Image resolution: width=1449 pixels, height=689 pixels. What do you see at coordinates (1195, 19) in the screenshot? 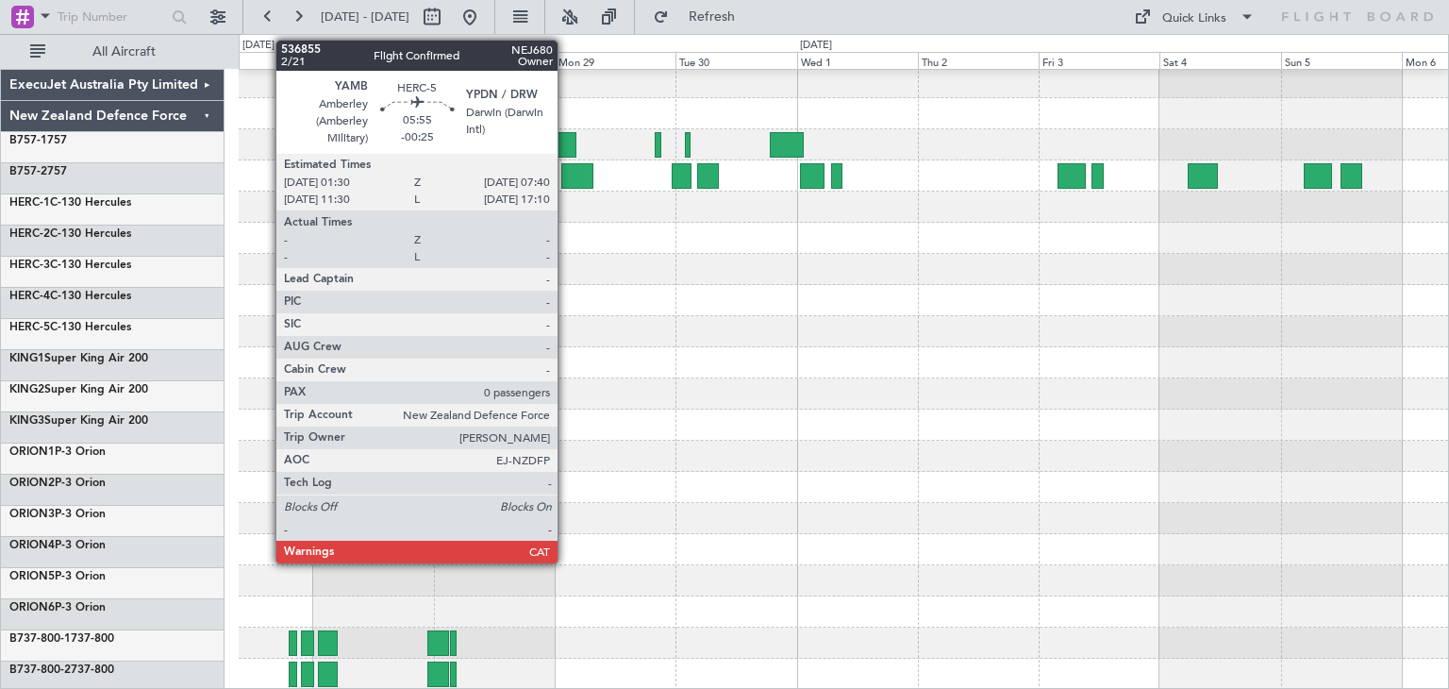
I see `div: Quick Links` at bounding box center [1195, 19].